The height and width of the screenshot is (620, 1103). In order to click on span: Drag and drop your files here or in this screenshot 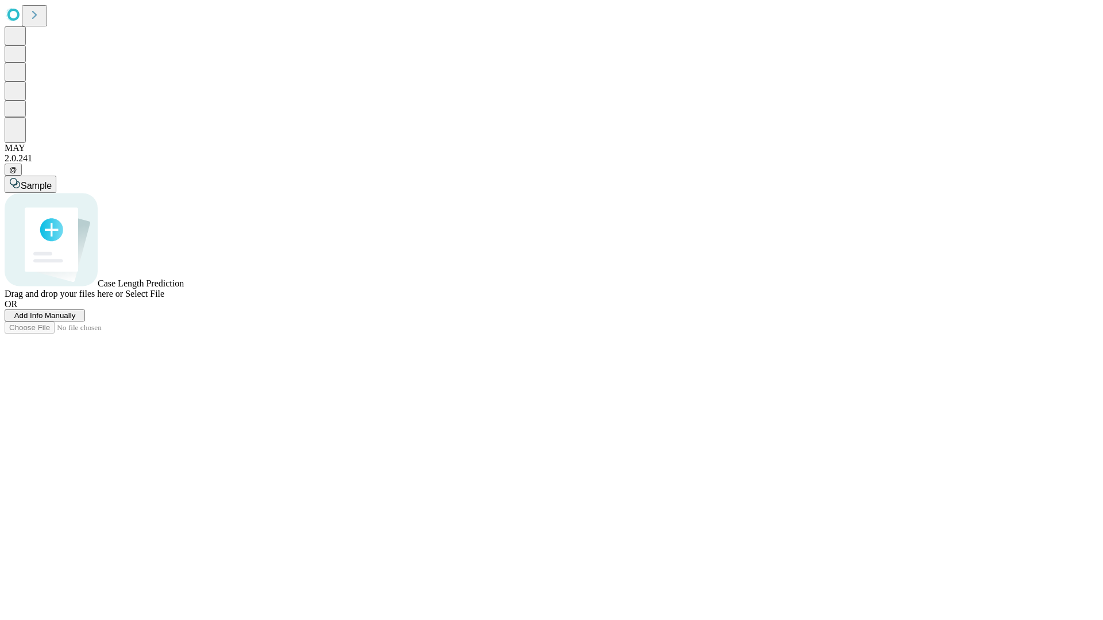, I will do `click(64, 293)`.